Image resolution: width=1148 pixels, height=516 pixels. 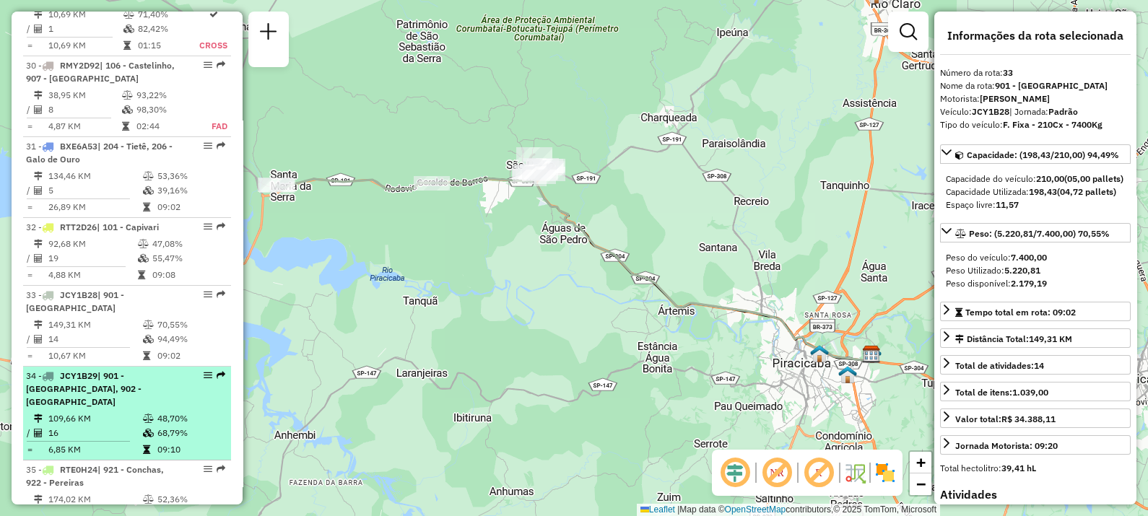 I want to click on td: 5, so click(x=95, y=191).